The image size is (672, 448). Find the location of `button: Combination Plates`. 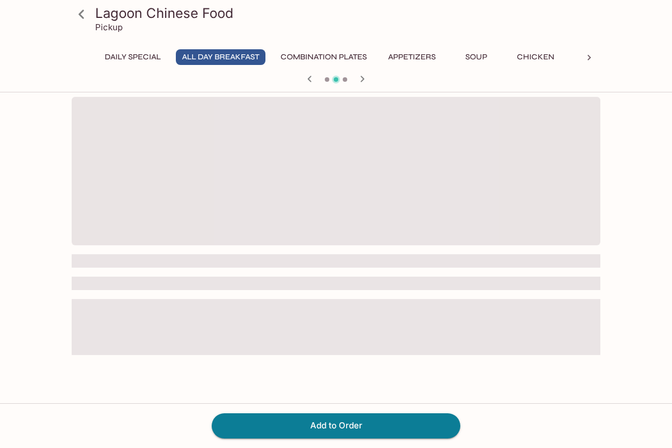

button: Combination Plates is located at coordinates (324, 57).